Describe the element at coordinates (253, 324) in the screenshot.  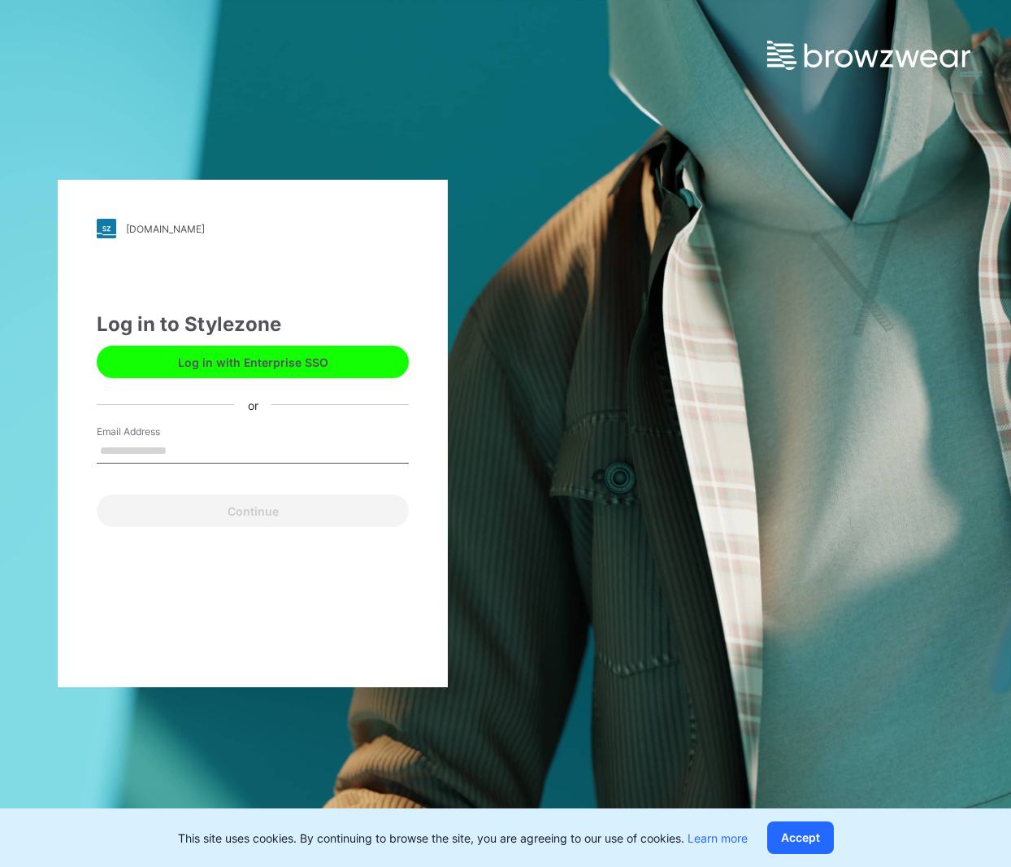
I see `div: Log in to Stylezone` at that location.